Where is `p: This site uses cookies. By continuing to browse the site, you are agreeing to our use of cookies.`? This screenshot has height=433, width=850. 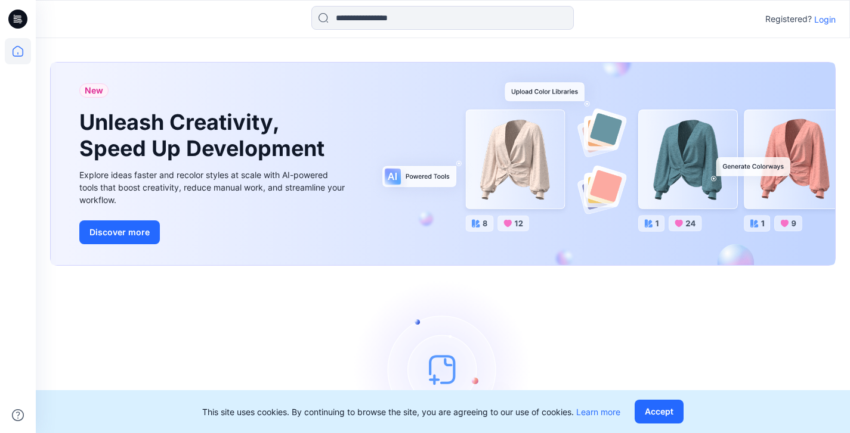 p: This site uses cookies. By continuing to browse the site, you are agreeing to our use of cookies. is located at coordinates (411, 412).